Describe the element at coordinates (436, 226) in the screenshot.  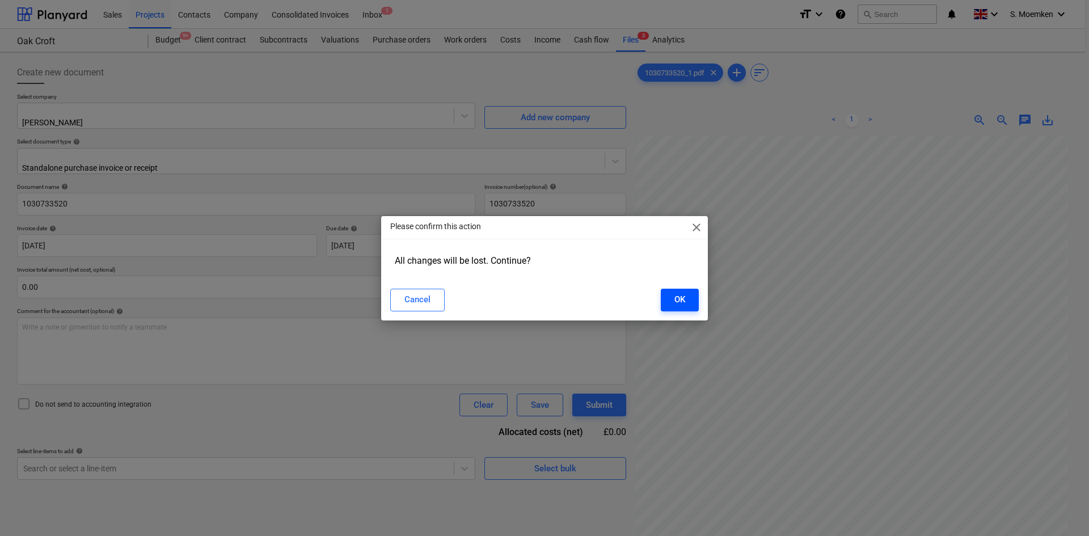
I see `p: Please confirm this action` at that location.